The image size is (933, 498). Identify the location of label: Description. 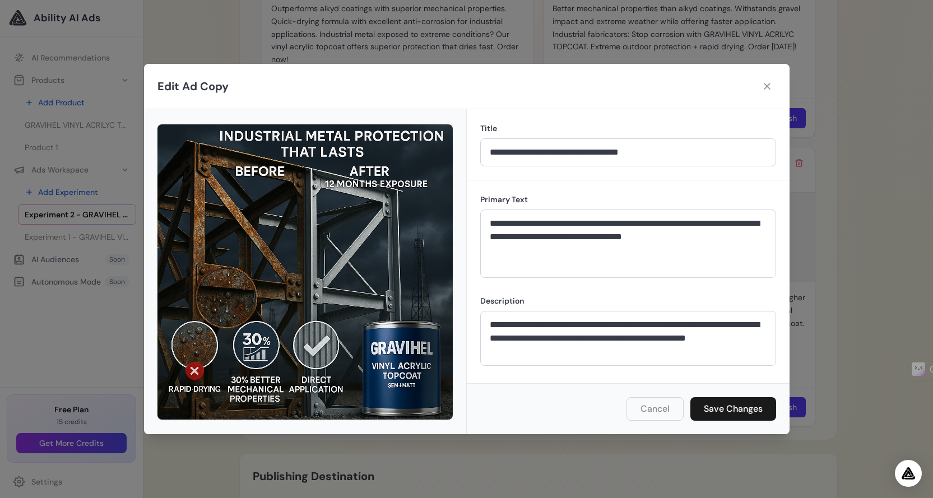
(628, 301).